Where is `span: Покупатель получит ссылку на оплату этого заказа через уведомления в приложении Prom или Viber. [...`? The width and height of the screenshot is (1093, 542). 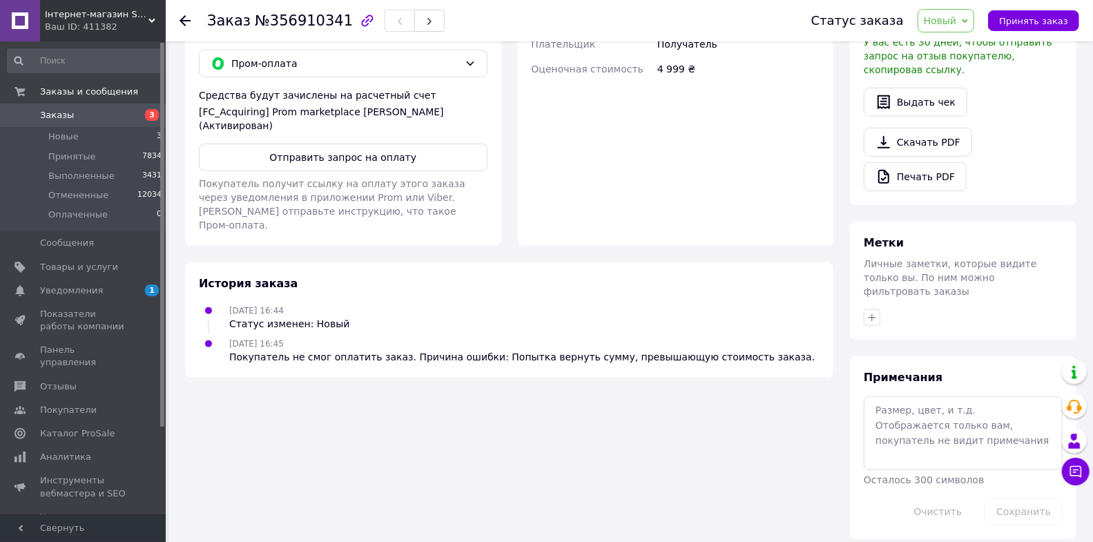 span: Покупатель получит ссылку на оплату этого заказа через уведомления в приложении Prom или Viber. [... is located at coordinates (332, 204).